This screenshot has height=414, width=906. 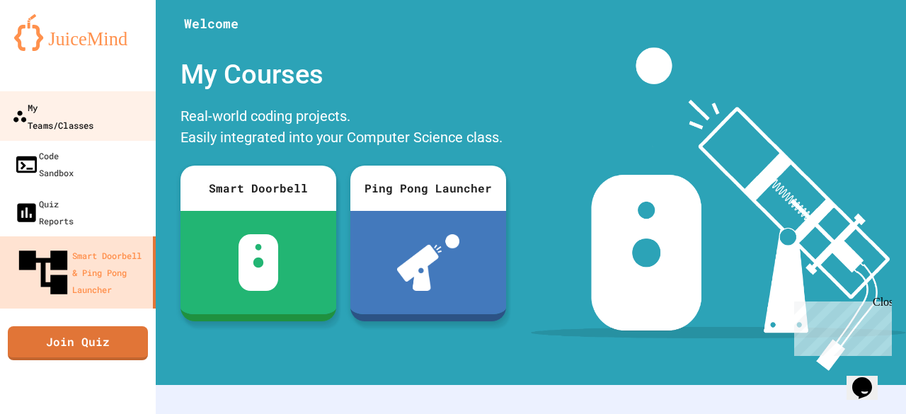 I want to click on div: Code Sandbox, so click(x=44, y=164).